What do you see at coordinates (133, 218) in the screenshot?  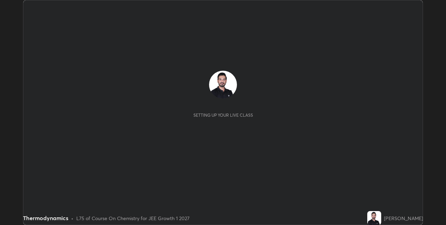 I see `div: L75 of Course On Chemistry for JEE Growth 1 2027` at bounding box center [133, 218].